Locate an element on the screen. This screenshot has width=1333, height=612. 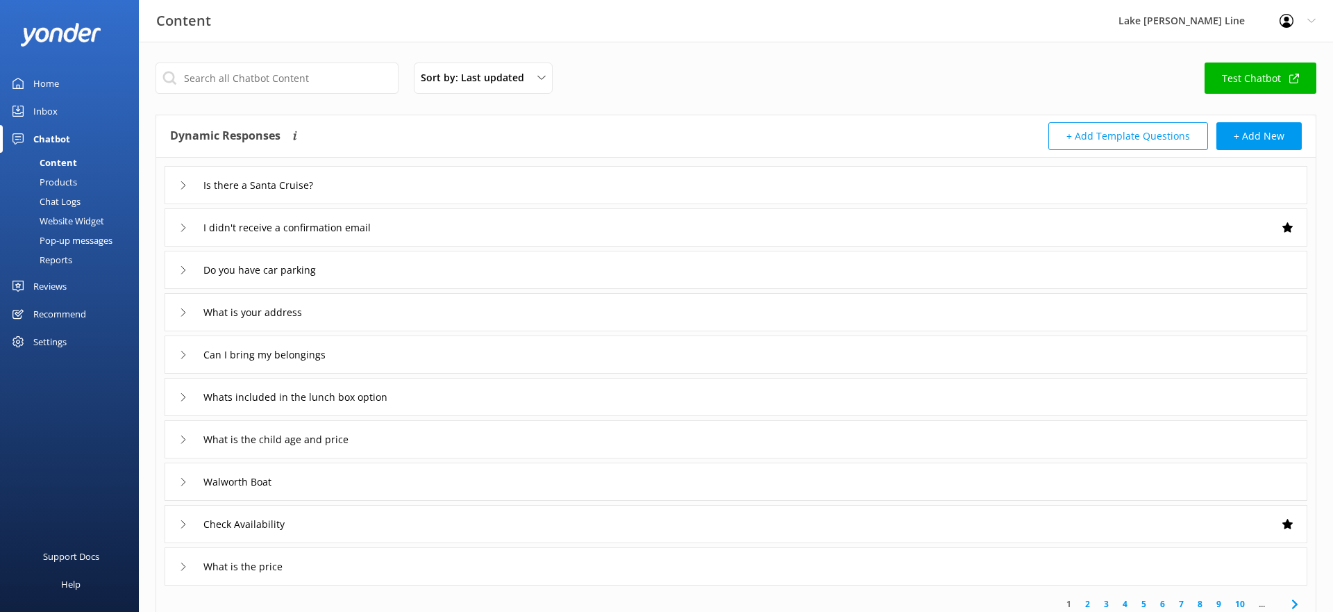
div: Pop-up messages is located at coordinates (60, 240).